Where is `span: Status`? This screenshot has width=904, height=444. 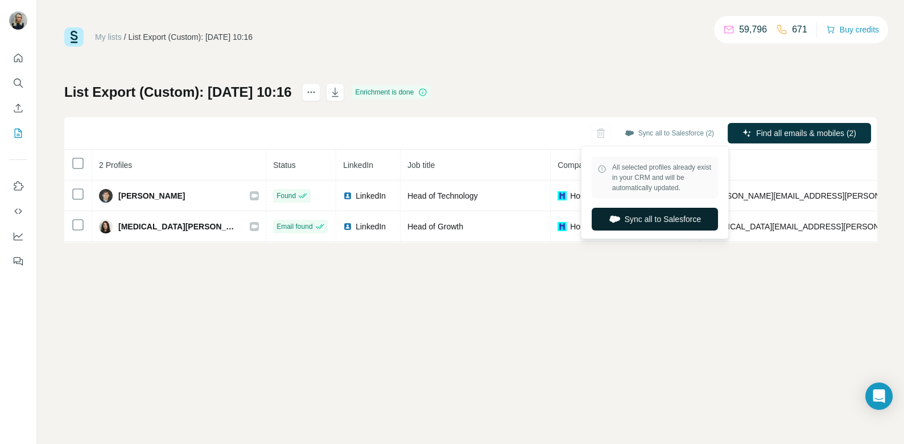 span: Status is located at coordinates (284, 165).